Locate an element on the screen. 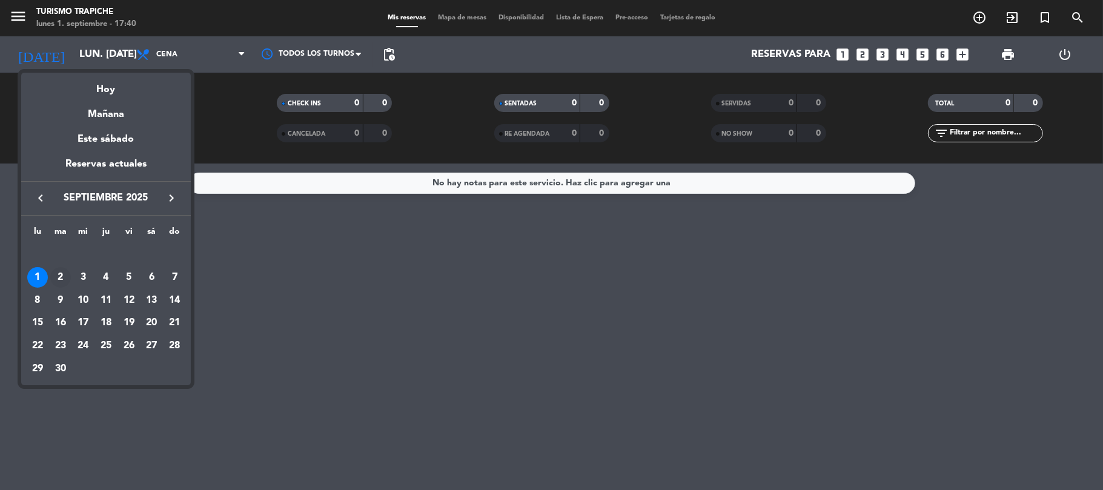  td: 1 de septiembre de 2025 is located at coordinates (38, 277).